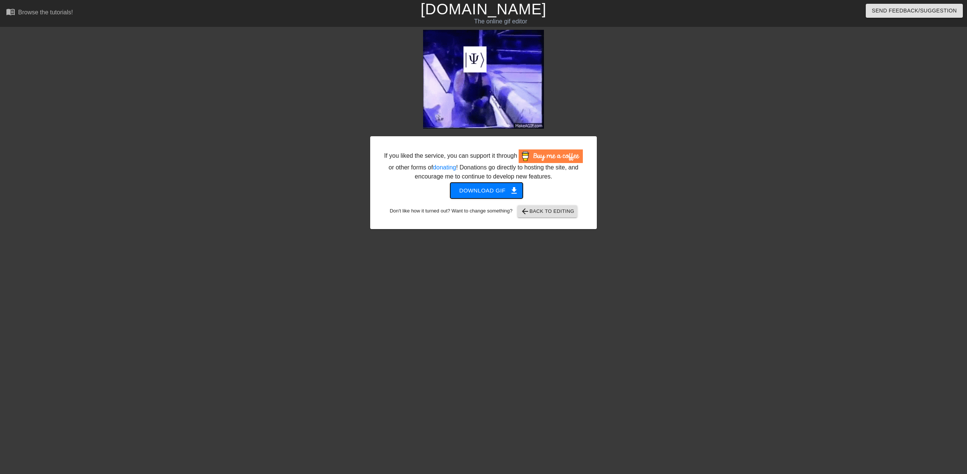 The height and width of the screenshot is (474, 967). What do you see at coordinates (914, 11) in the screenshot?
I see `span: Send Feedback/Suggestion` at bounding box center [914, 11].